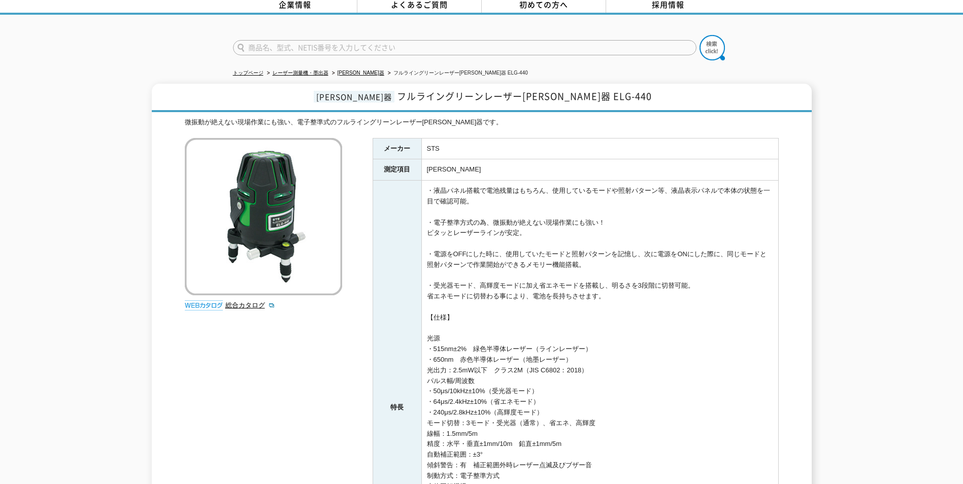 Image resolution: width=963 pixels, height=484 pixels. I want to click on th: メーカー, so click(397, 149).